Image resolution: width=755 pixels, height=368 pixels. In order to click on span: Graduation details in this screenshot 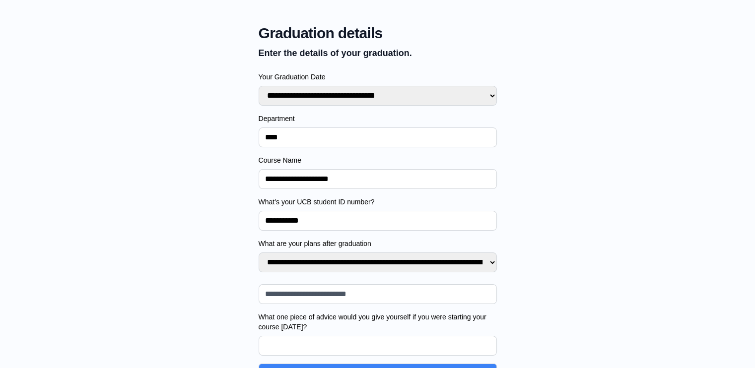, I will do `click(378, 33)`.